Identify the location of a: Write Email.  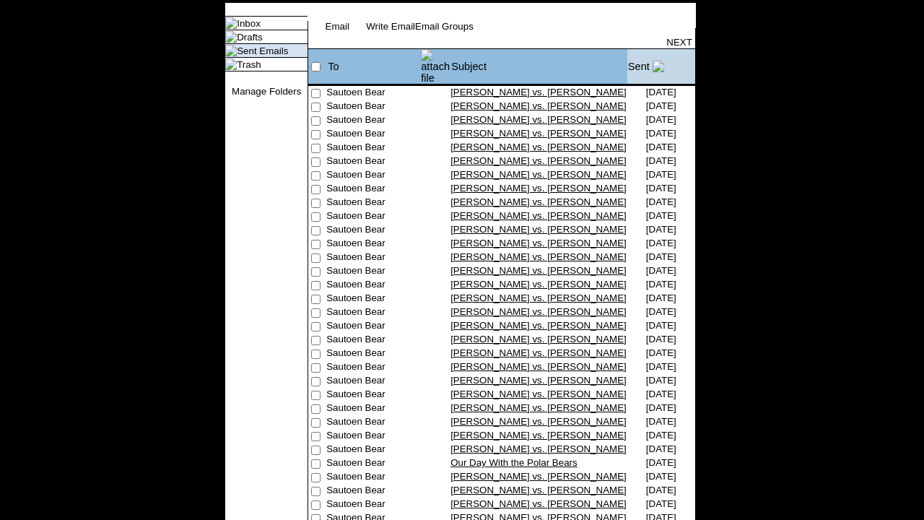
(390, 26).